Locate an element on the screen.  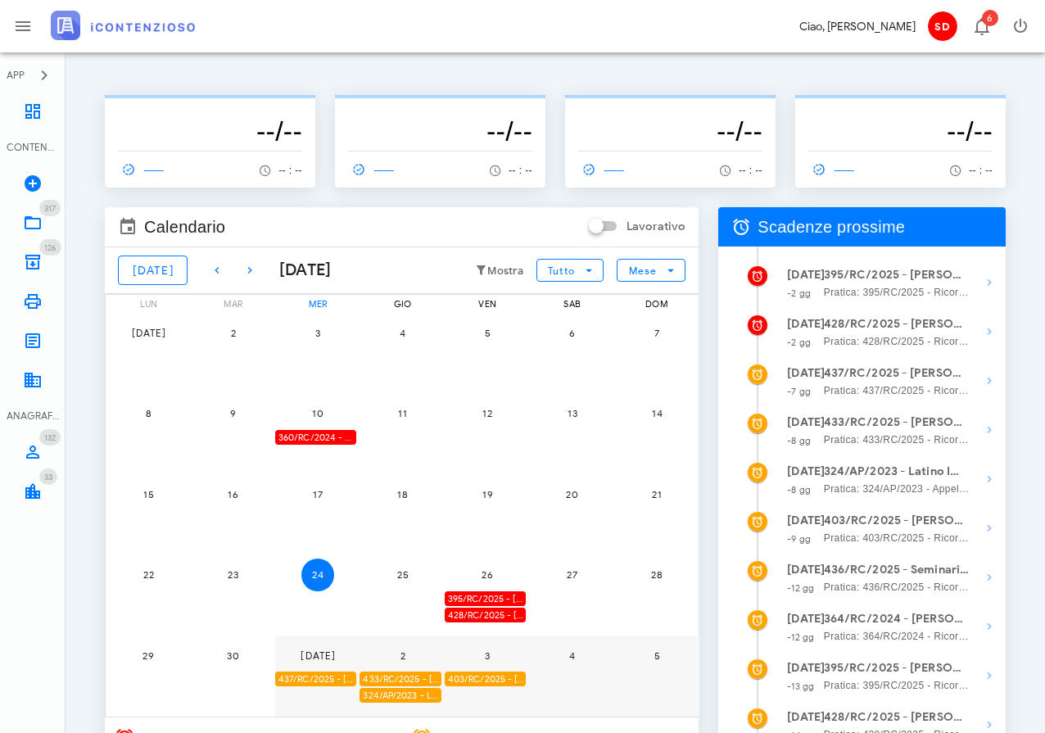
span: 11 is located at coordinates (403, 413).